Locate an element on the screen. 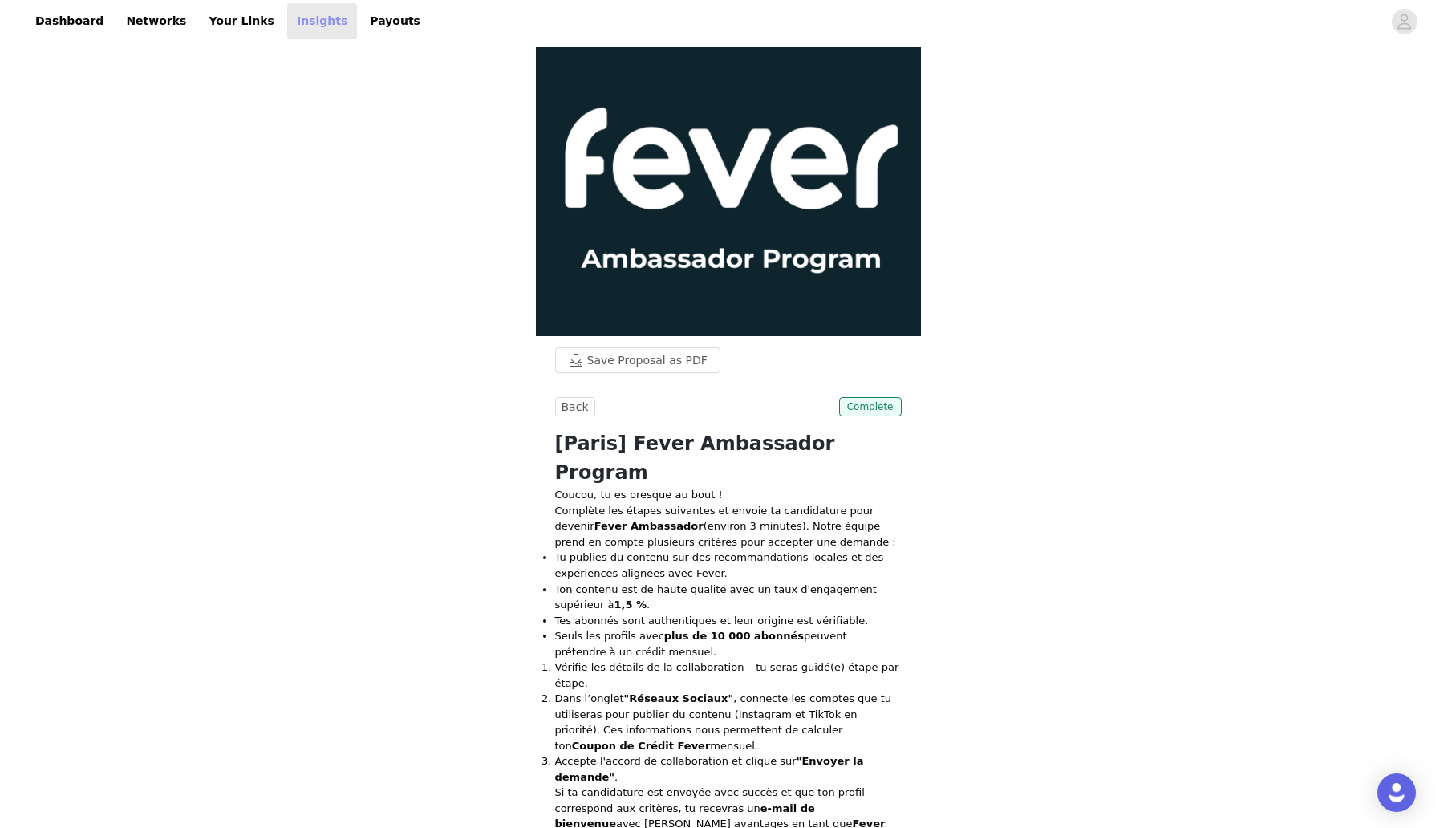  li: Dans l’onglet , connecte les comptes que tu utiliseras pour publier du contenu (Instagram et TikT... is located at coordinates (728, 722).